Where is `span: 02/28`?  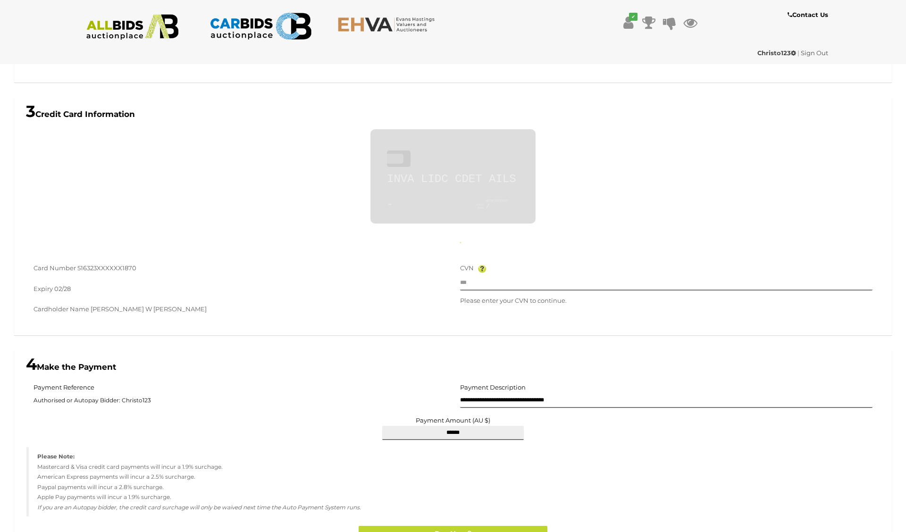
span: 02/28 is located at coordinates (62, 289).